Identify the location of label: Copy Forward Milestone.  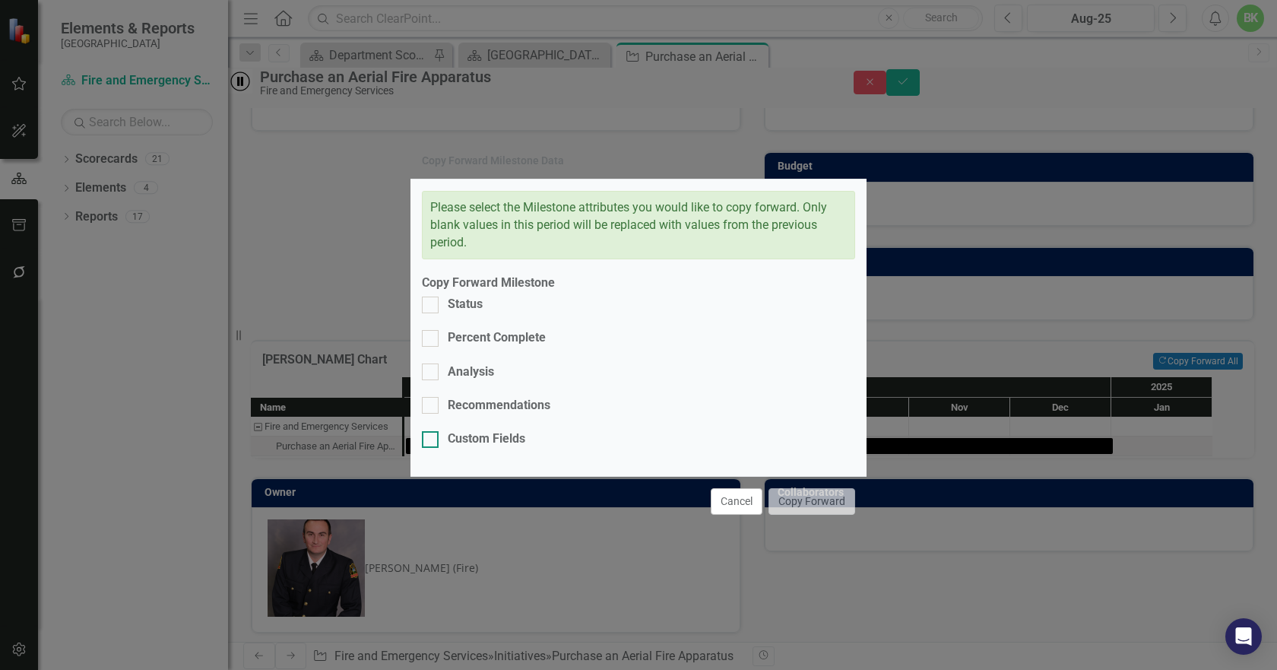
(488, 283).